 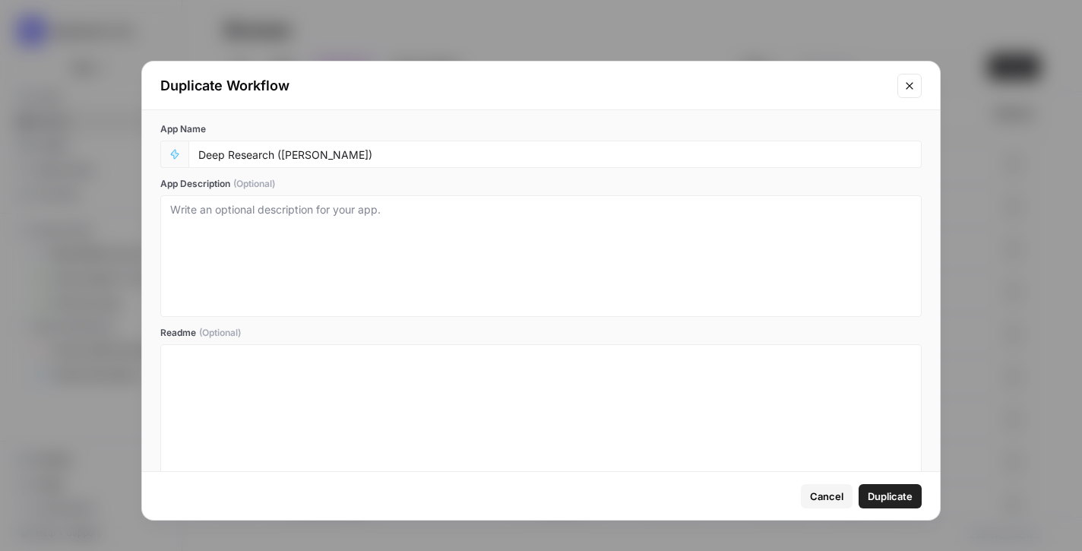 I want to click on button: Duplicate, so click(x=889, y=496).